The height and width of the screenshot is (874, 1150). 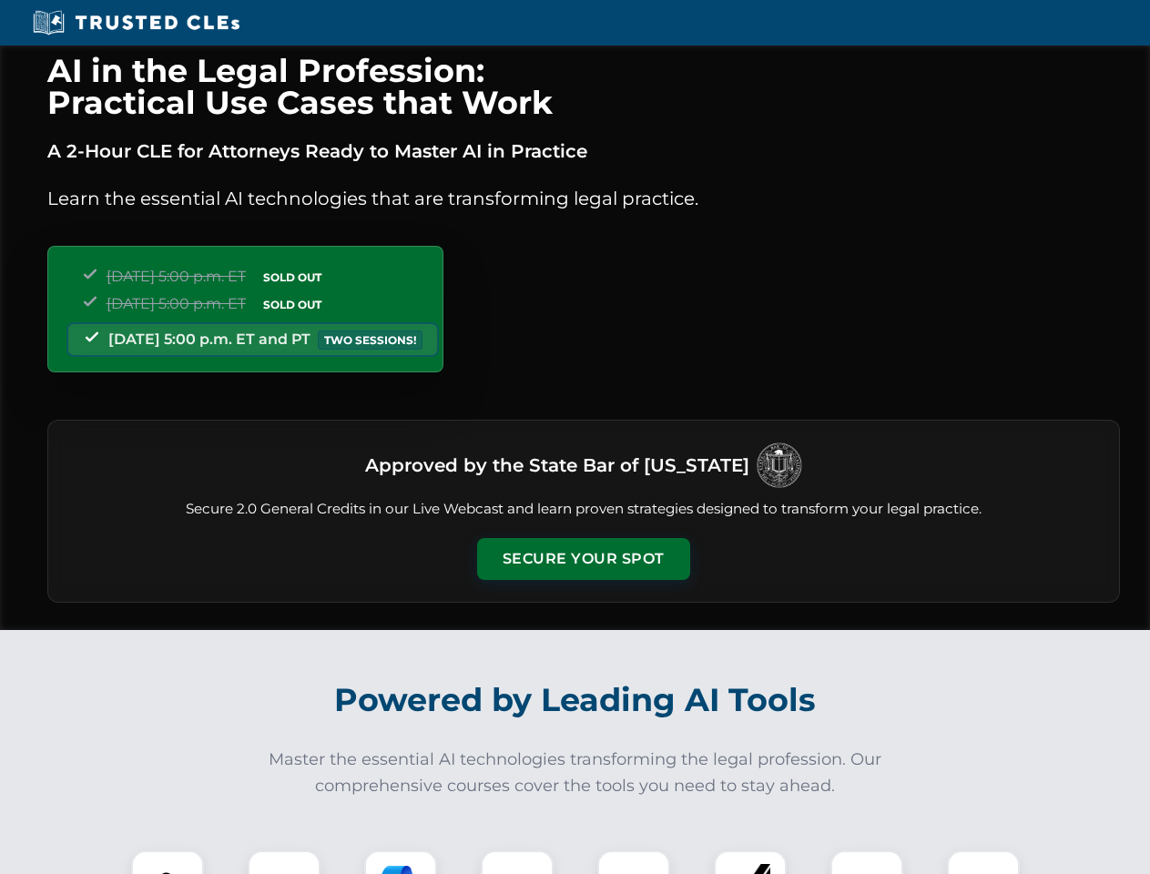 I want to click on img: Logo, so click(x=779, y=465).